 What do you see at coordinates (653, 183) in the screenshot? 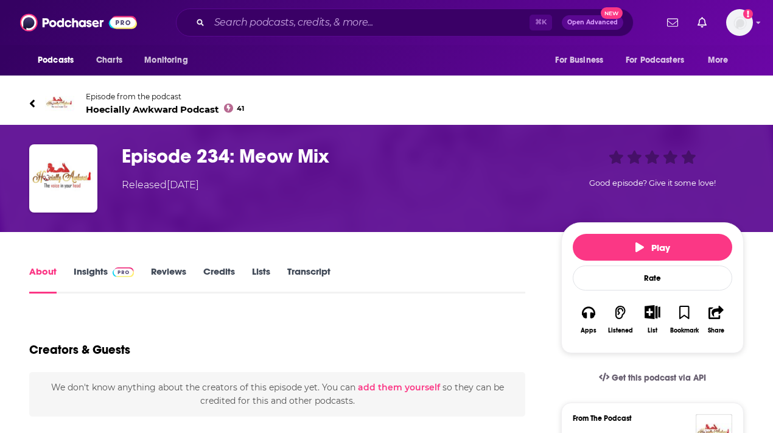
I see `span: Good episode? Give it some love!` at bounding box center [653, 183].